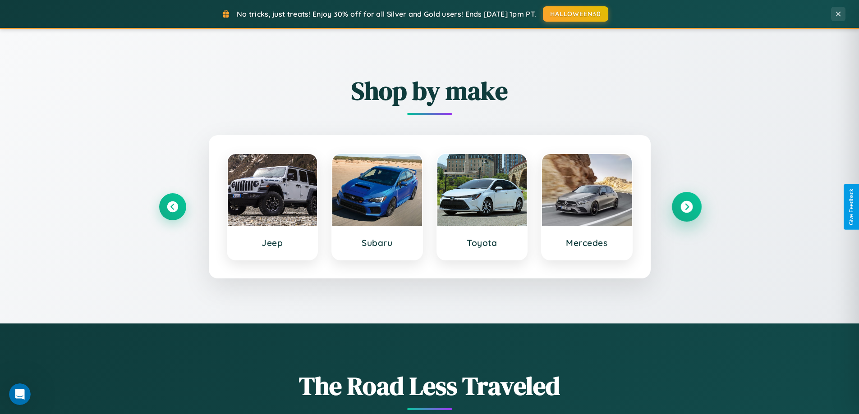  Describe the element at coordinates (429, 386) in the screenshot. I see `h1: The Road Less Traveled` at that location.